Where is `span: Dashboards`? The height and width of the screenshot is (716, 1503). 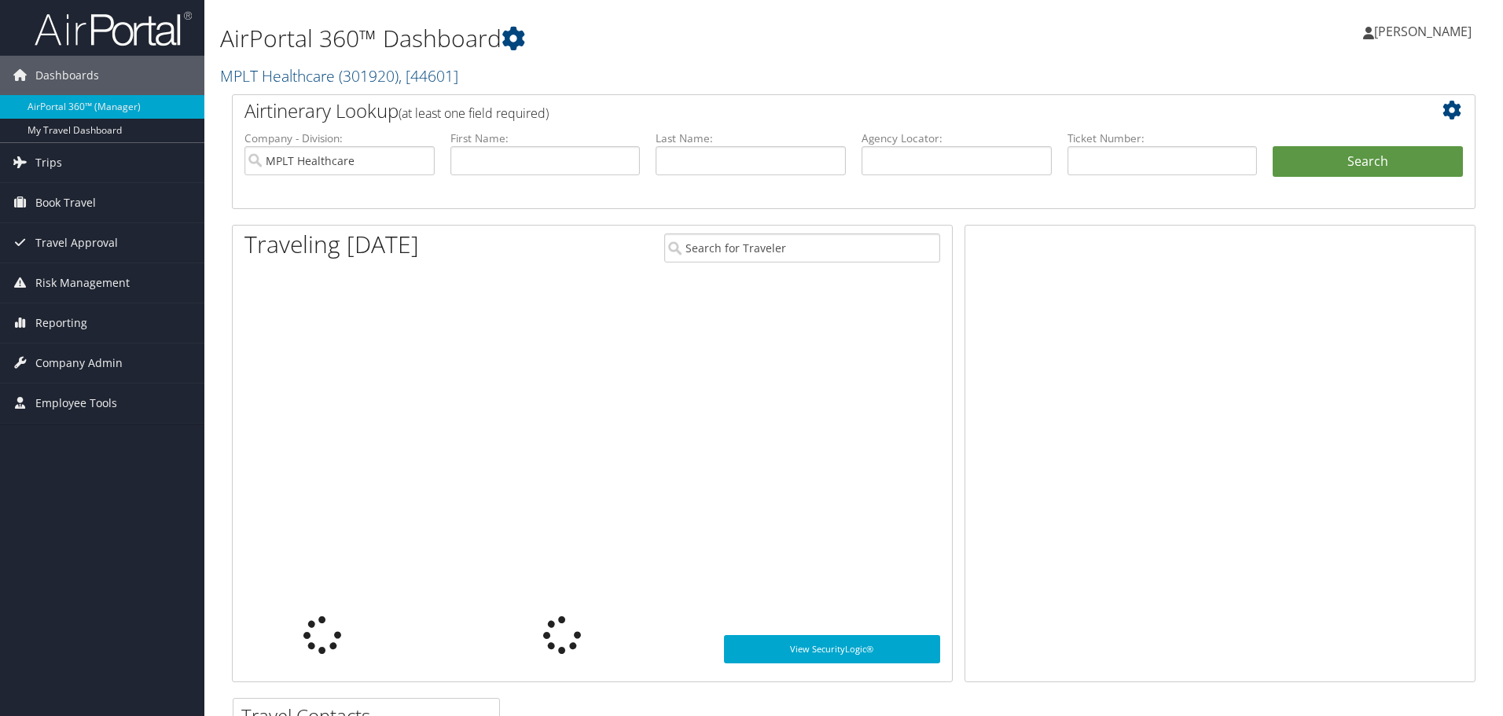
span: Dashboards is located at coordinates (67, 75).